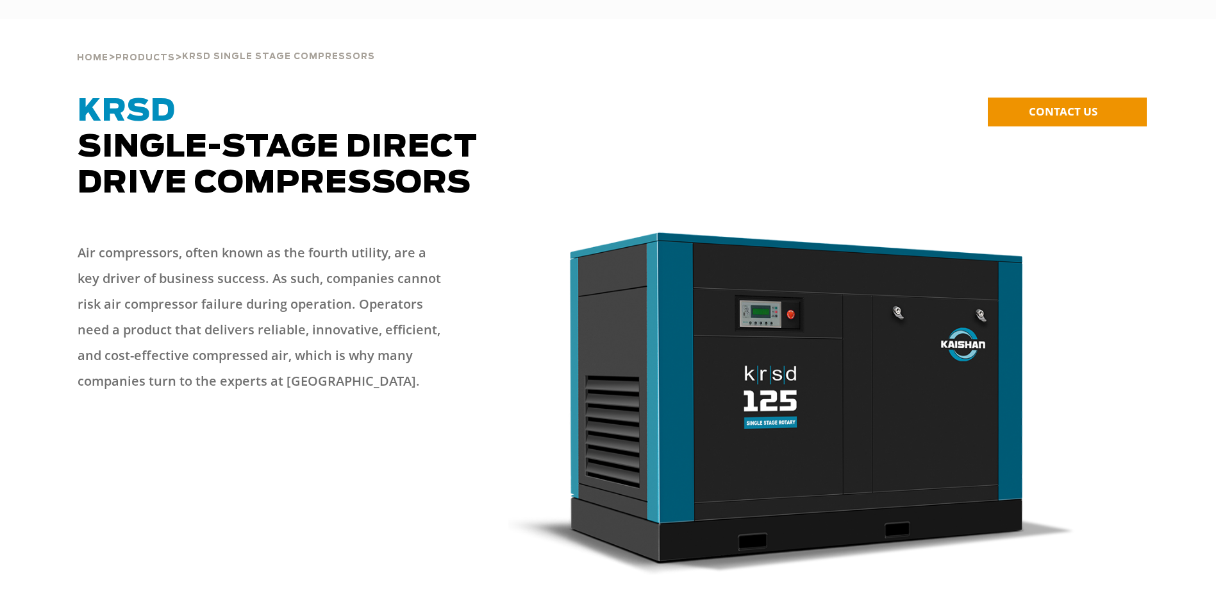  What do you see at coordinates (126, 112) in the screenshot?
I see `span: KRSD` at bounding box center [126, 112].